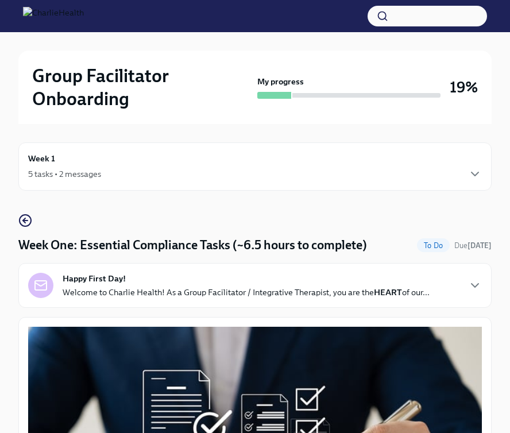 This screenshot has width=510, height=433. Describe the element at coordinates (280, 82) in the screenshot. I see `strong: My progress` at that location.